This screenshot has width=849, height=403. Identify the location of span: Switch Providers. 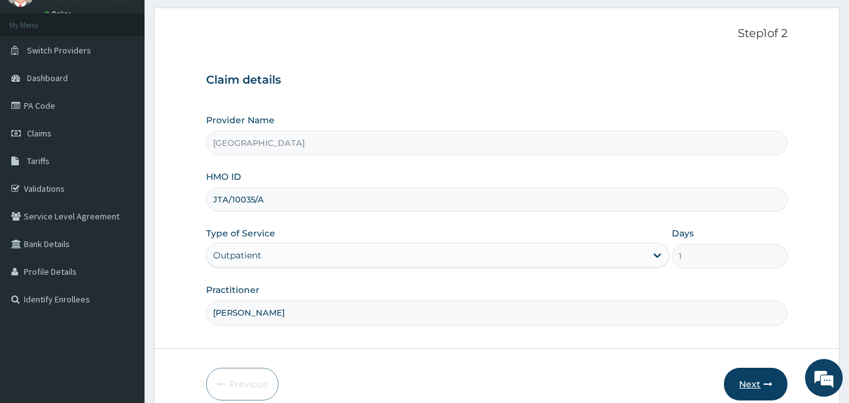
(59, 50).